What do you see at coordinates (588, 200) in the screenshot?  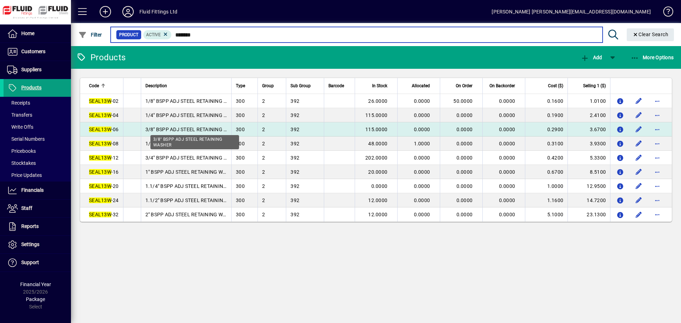 I see `td: 14.7200` at bounding box center [588, 200].